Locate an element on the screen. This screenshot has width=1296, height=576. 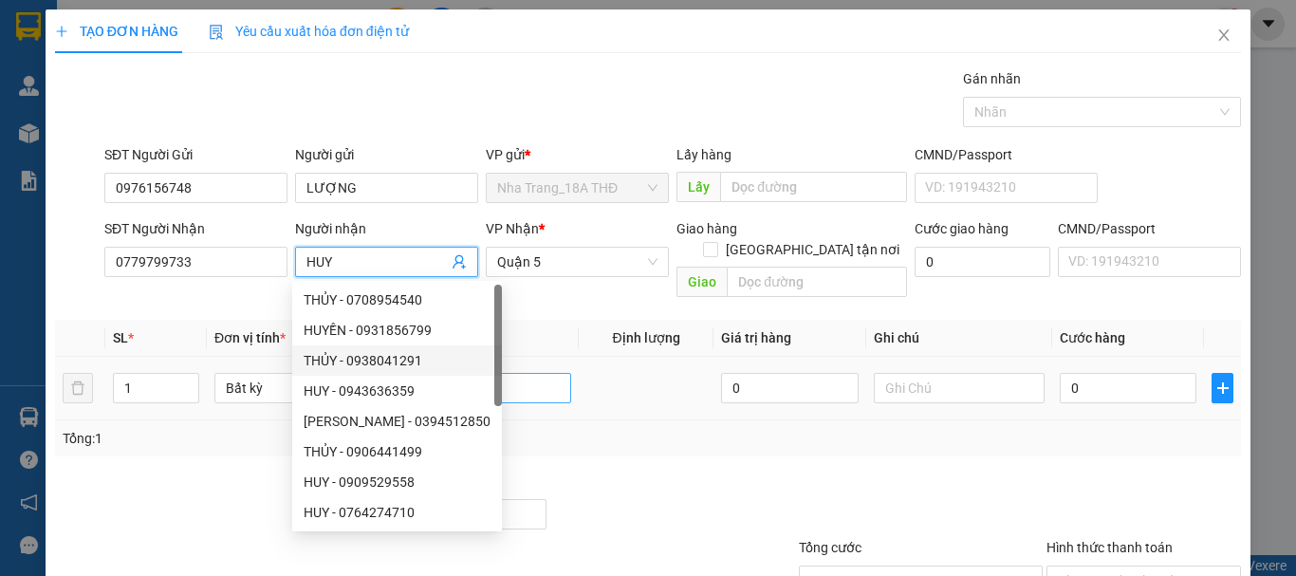
span: Nha Trang_18A THĐ is located at coordinates (577, 188).